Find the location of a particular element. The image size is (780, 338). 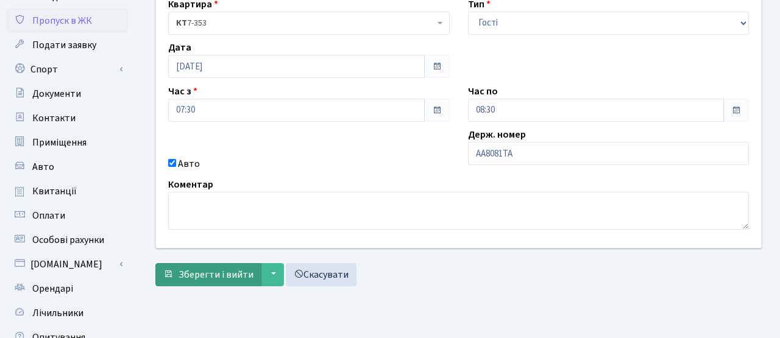

span: Пропуск в ЖК is located at coordinates (62, 21).